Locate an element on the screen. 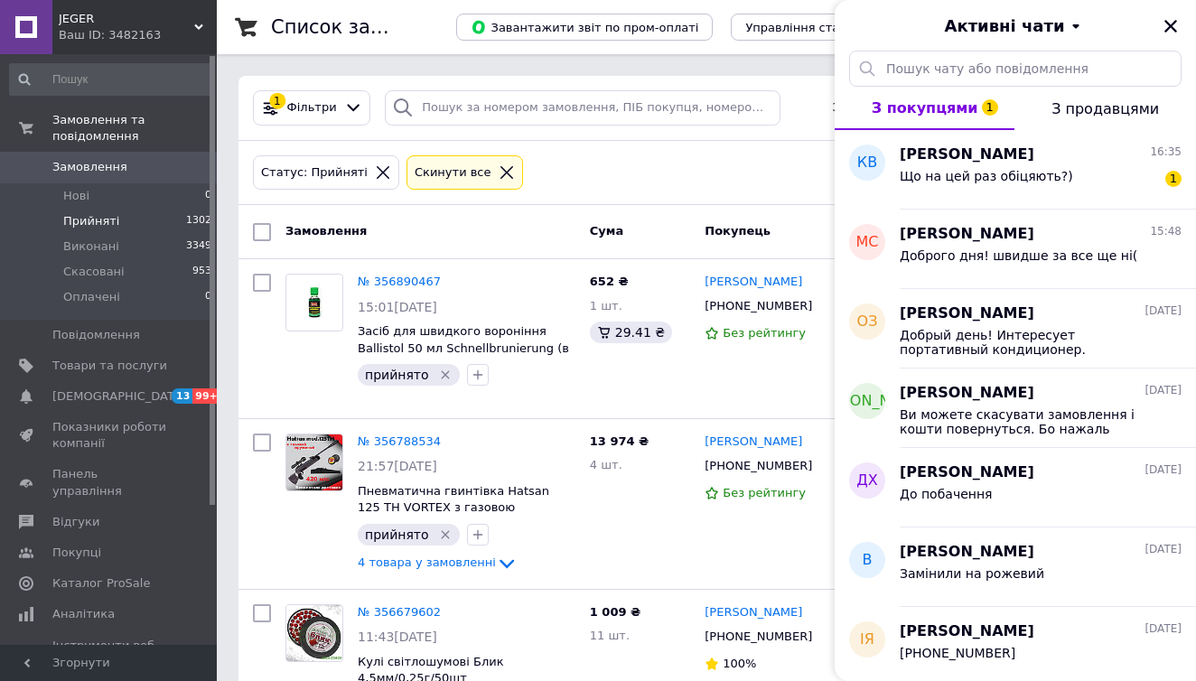 The height and width of the screenshot is (681, 1196). span: Доброго дня! швидше за все ще ні( is located at coordinates (1018, 256).